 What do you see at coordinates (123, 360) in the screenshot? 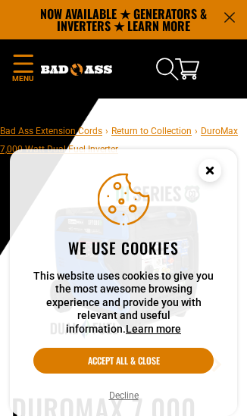
I see `button: Accept all & close` at bounding box center [123, 360].